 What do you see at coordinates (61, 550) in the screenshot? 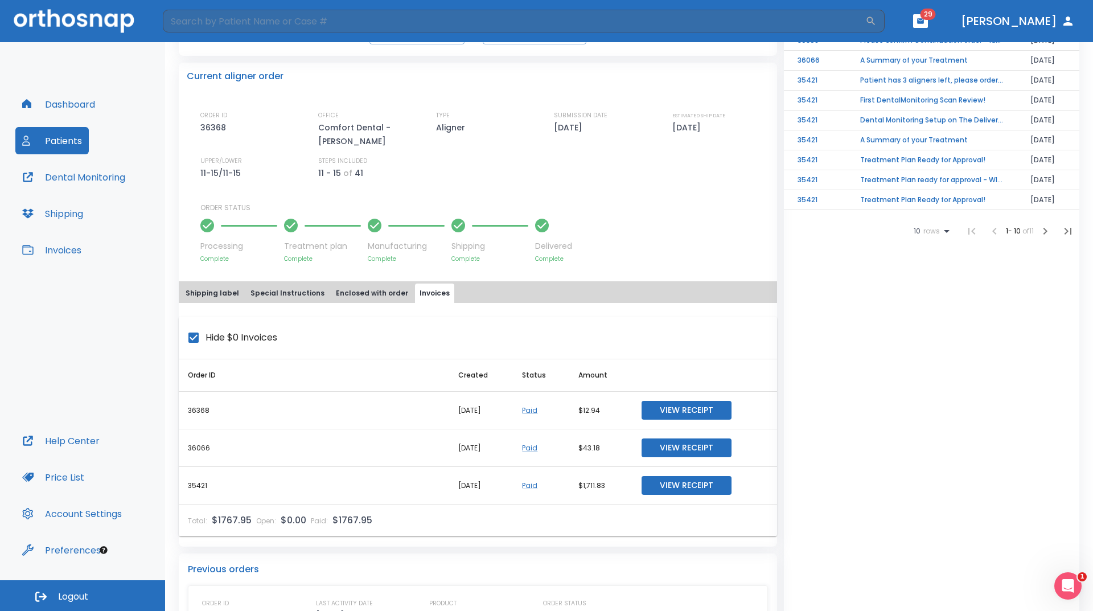
I see `button: Preferences` at bounding box center [61, 550].